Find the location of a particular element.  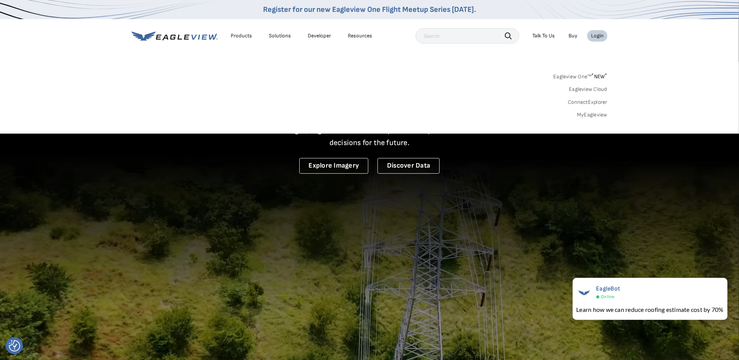

div: Login is located at coordinates (597, 36).